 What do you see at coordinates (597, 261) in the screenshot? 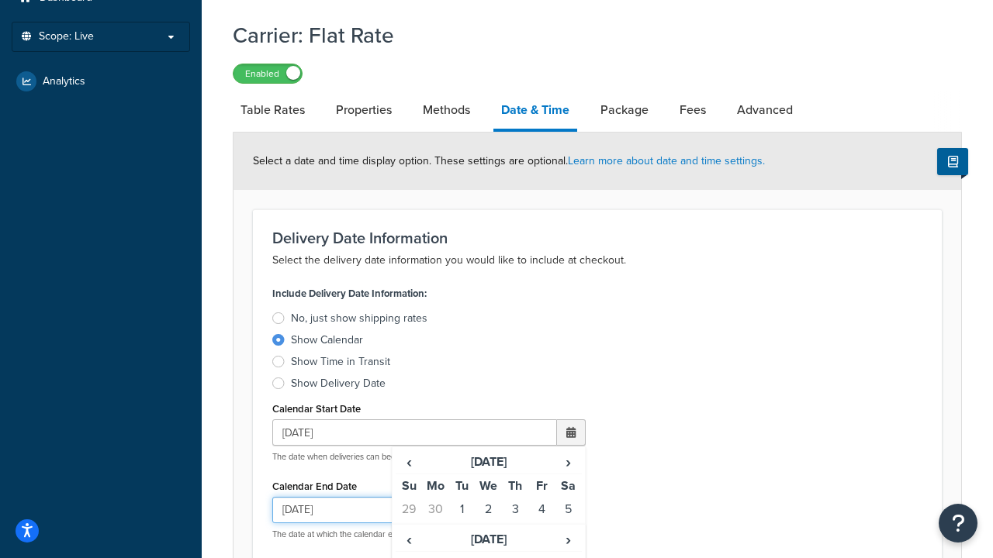
I see `p: Select the delivery date information you would like to include at checkout.` at bounding box center [597, 261].